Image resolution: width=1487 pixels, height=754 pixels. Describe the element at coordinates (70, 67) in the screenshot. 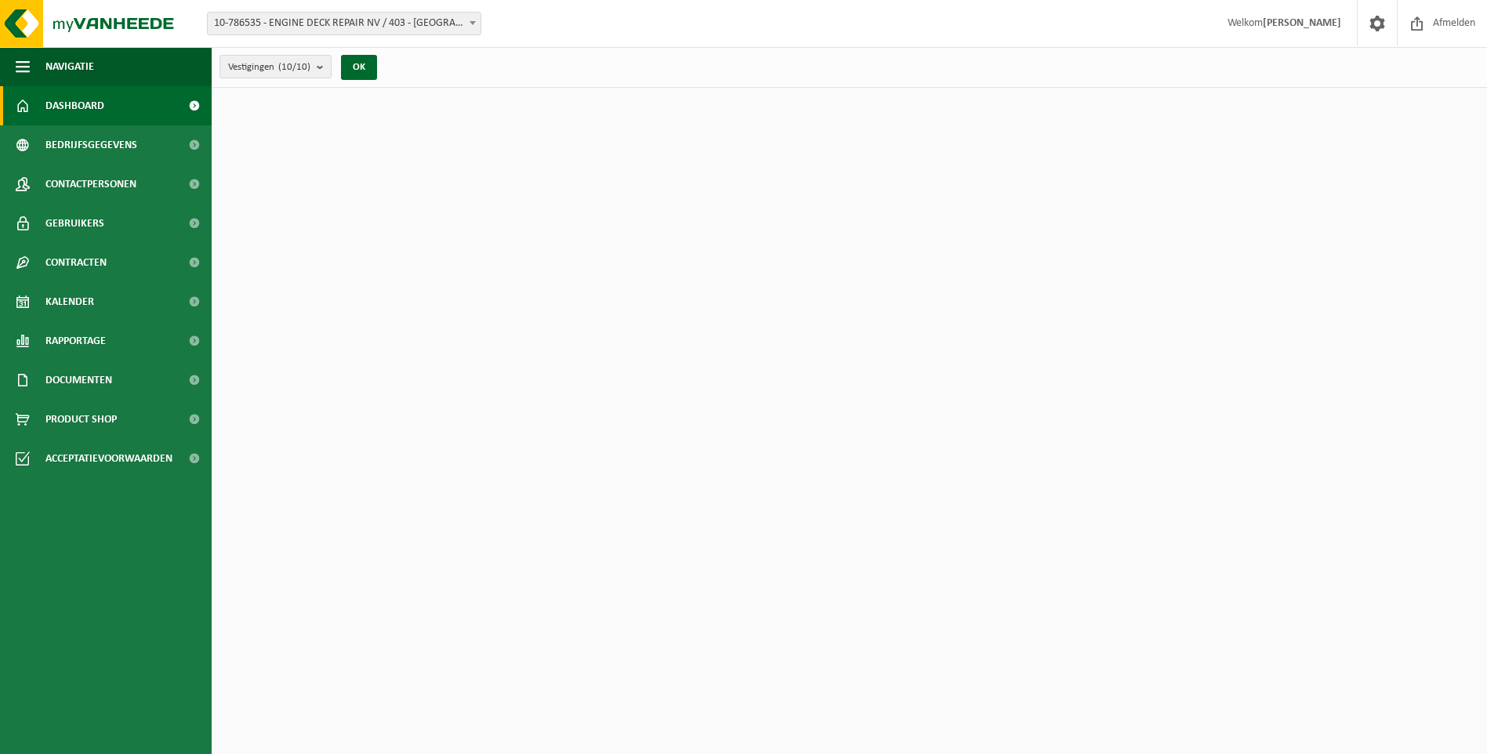

I see `span: Navigatie` at that location.